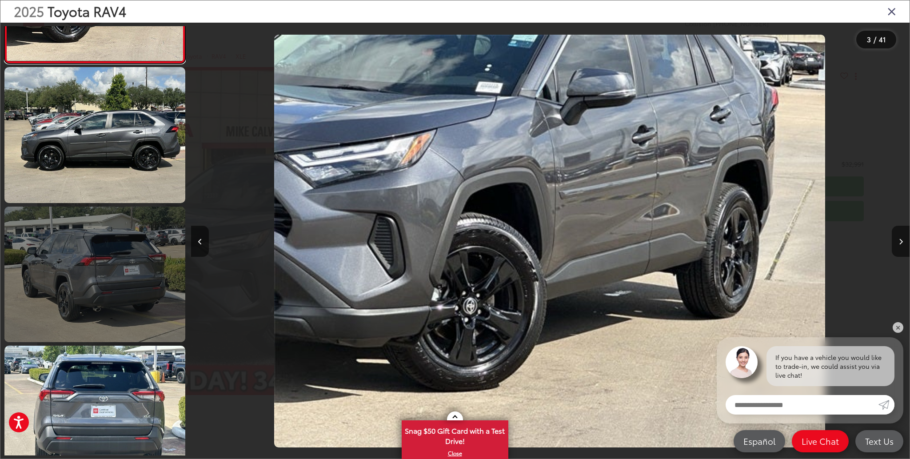 This screenshot has width=910, height=459. I want to click on div: 2025 Toyota RAV4 XLE 2, so click(550, 241).